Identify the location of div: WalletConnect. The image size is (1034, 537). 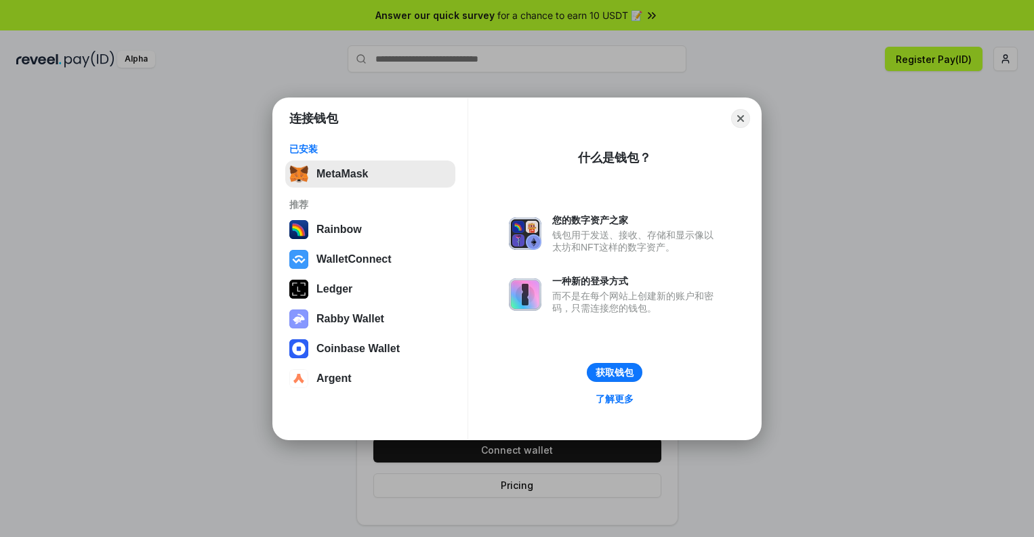
(354, 259).